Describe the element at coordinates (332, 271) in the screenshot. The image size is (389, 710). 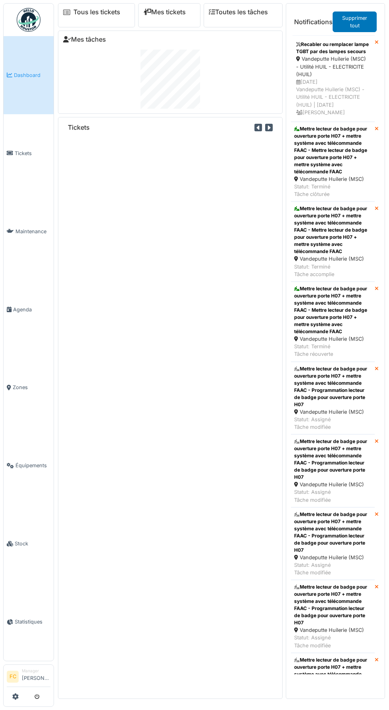
I see `div: Statut: Terminé Tâche accomplie` at that location.